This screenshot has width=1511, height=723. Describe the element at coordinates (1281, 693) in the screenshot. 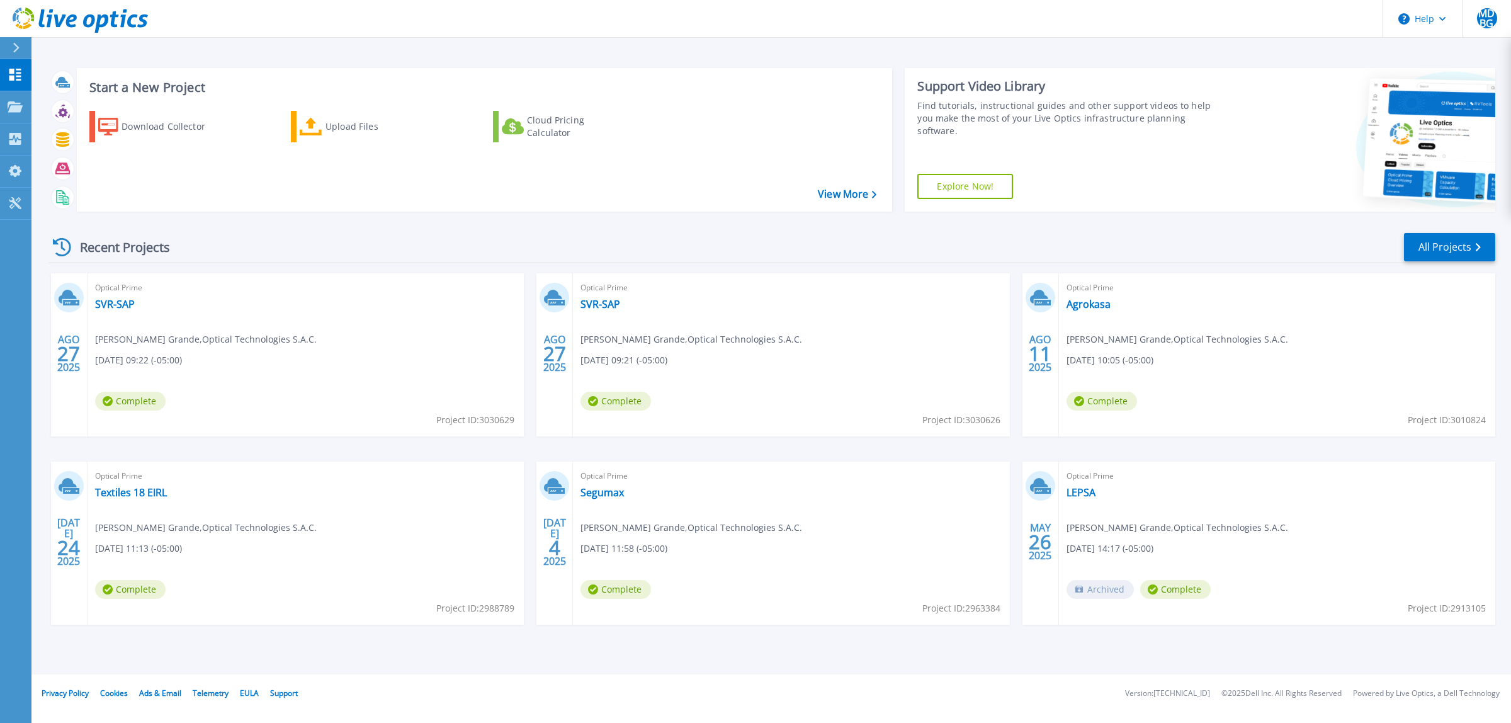

I see `li: © 2025 Dell Inc. All Rights Reserved` at that location.